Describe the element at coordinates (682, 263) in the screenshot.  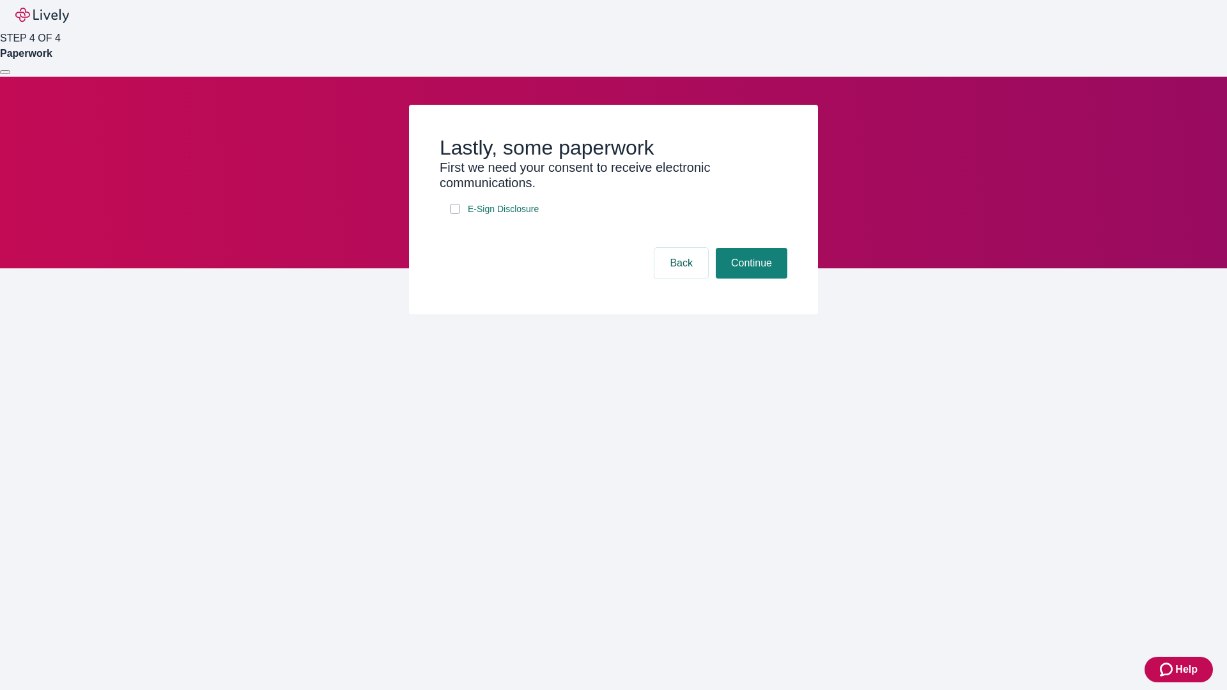
I see `button: Back` at that location.